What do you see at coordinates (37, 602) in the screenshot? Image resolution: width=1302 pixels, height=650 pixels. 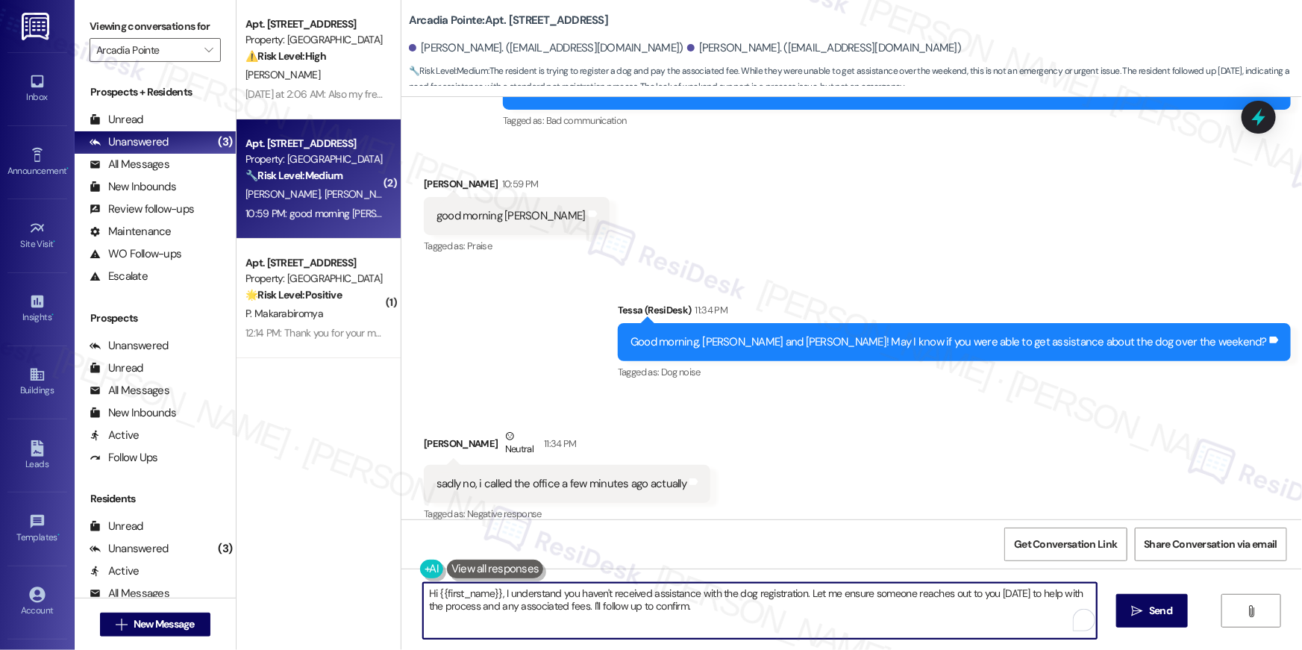 I see `a: Account` at bounding box center [37, 602].